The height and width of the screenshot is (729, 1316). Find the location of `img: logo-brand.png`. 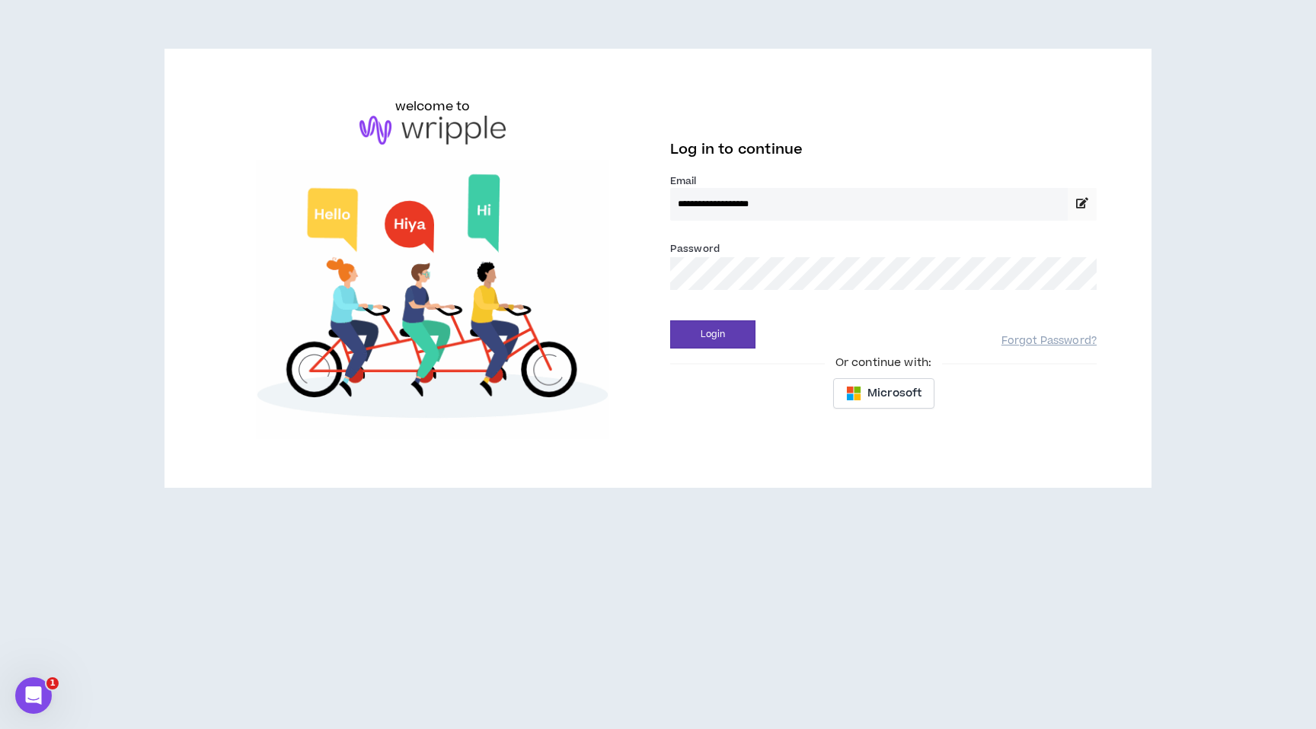

img: logo-brand.png is located at coordinates (432, 130).